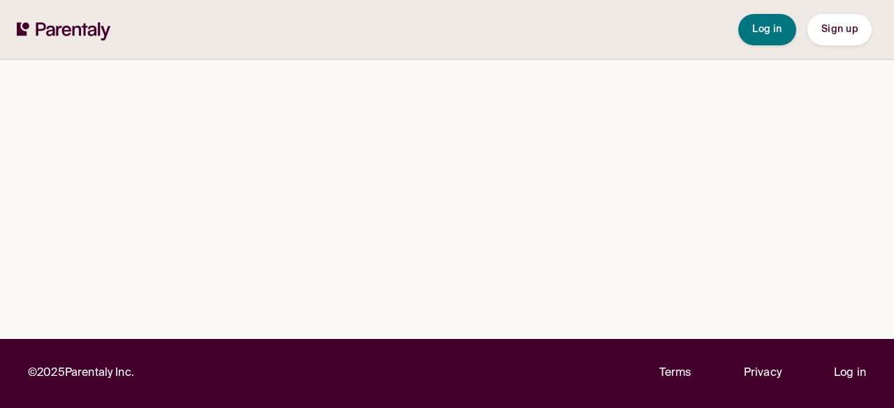 This screenshot has height=408, width=894. I want to click on span: Log in, so click(767, 29).